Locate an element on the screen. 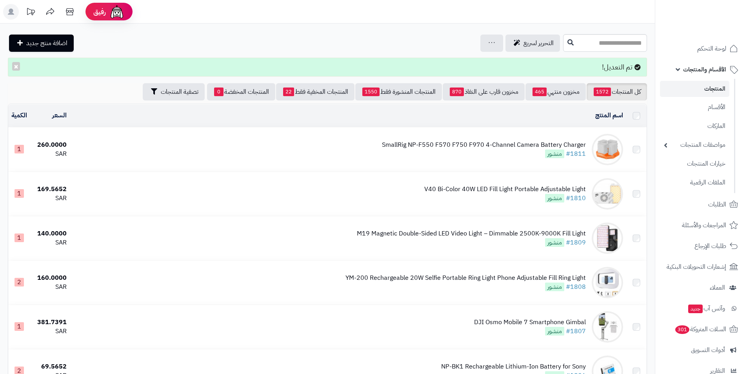 This screenshot has height=374, width=747. a: تحديثات المنصة is located at coordinates (31, 13).